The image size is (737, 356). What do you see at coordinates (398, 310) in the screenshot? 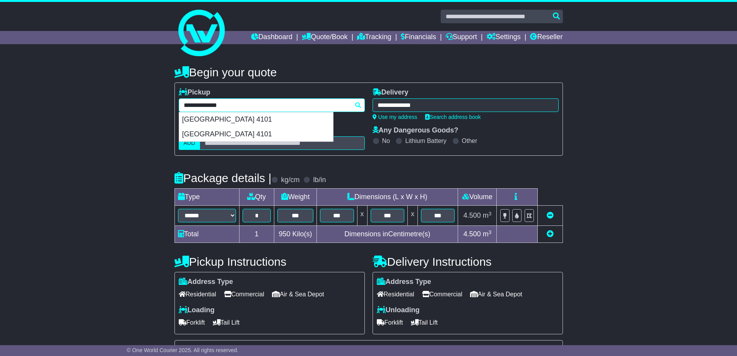
I see `label: Unloading` at bounding box center [398, 310].